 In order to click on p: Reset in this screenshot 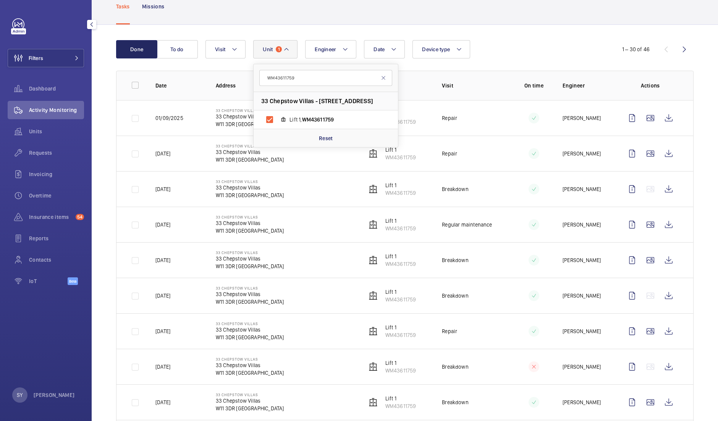, I will do `click(326, 138)`.